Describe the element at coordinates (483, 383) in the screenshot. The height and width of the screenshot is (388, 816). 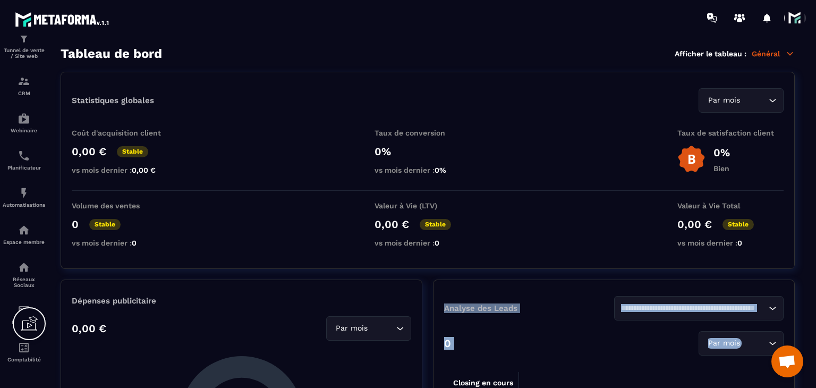
I see `tspan: Closing en cours` at that location.